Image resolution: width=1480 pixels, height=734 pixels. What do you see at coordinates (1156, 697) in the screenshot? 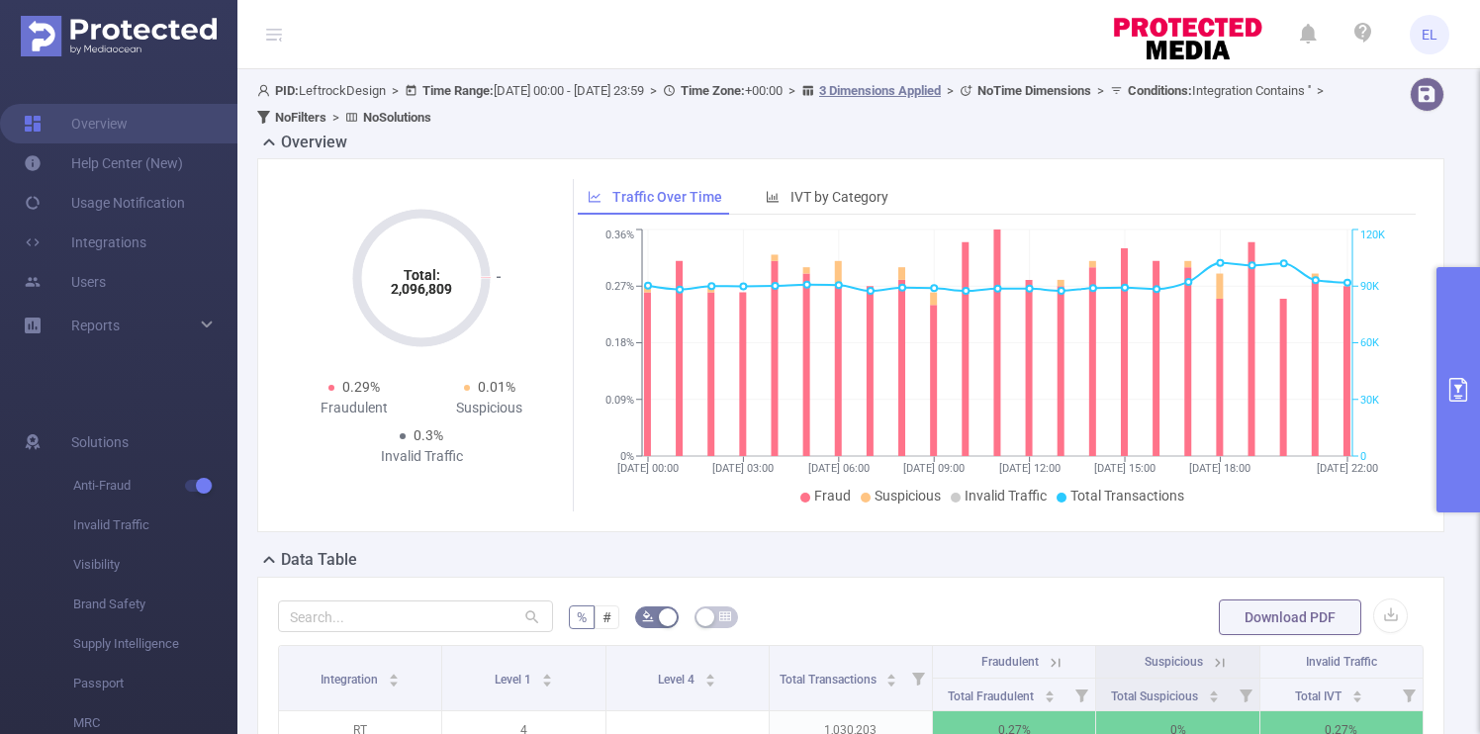
I see `span: Total Suspicious` at bounding box center [1156, 697].